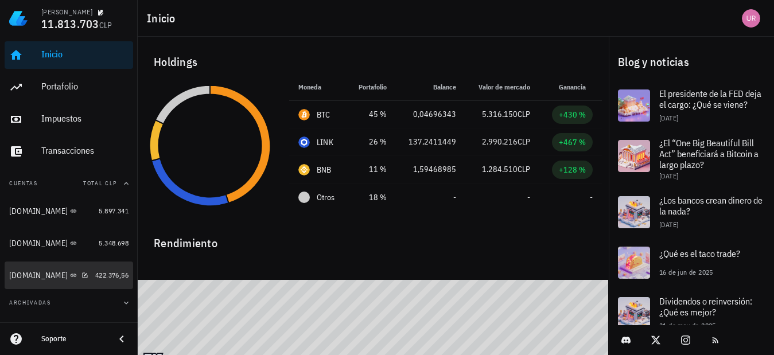 This screenshot has height=355, width=774. What do you see at coordinates (686, 272) in the screenshot?
I see `span: 16 de jun de 2025` at bounding box center [686, 272].